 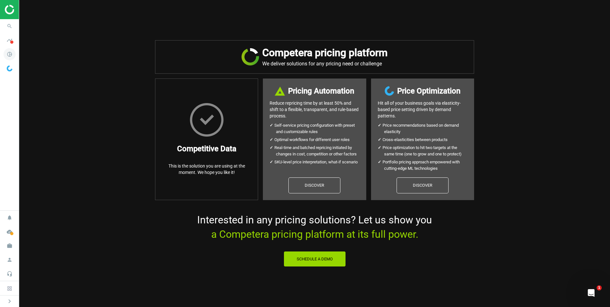 I want to click on i: pie_chart_outlined, so click(x=10, y=54).